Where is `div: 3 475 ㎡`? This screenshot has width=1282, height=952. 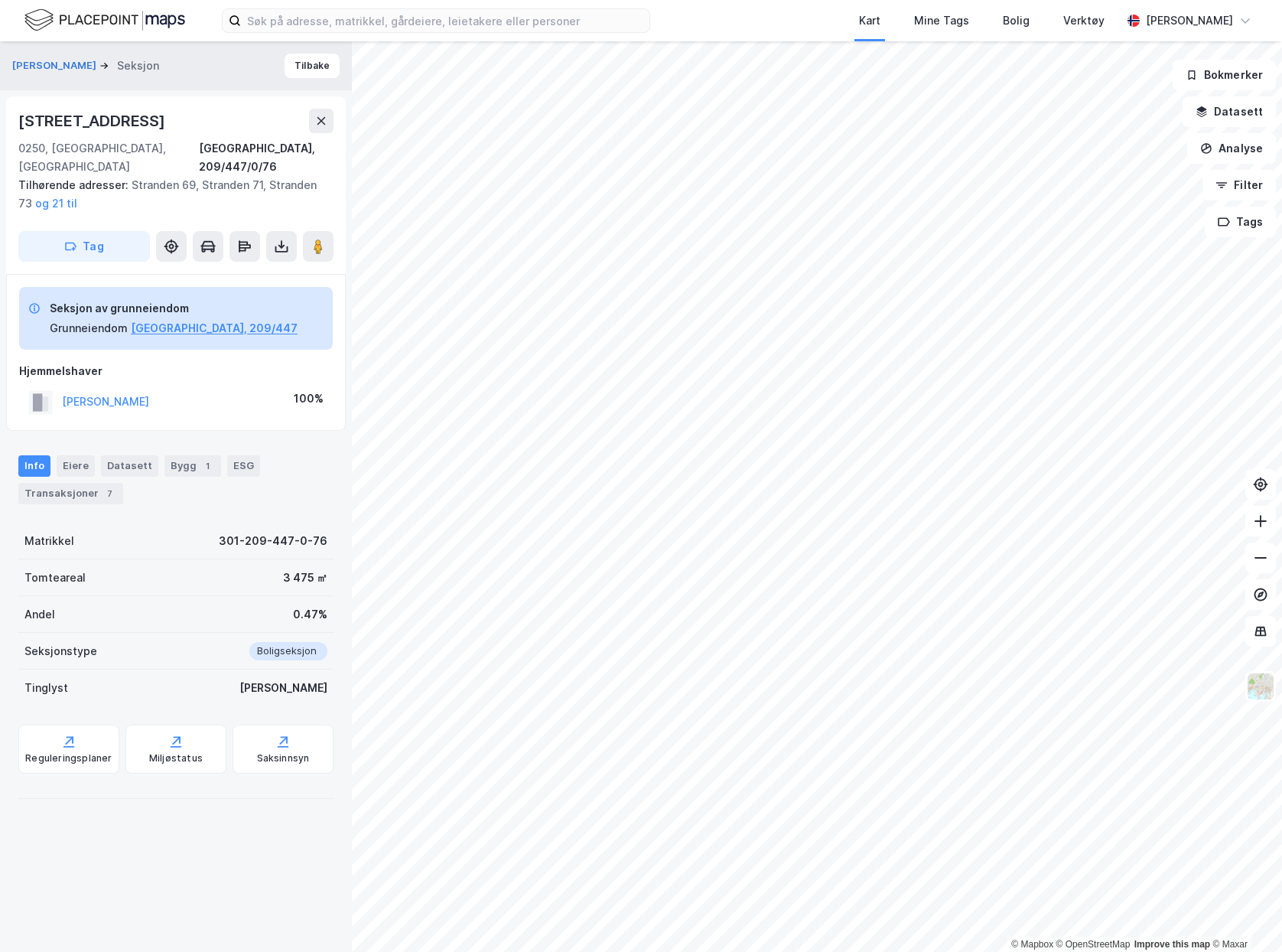
div: 3 475 ㎡ is located at coordinates (305, 578).